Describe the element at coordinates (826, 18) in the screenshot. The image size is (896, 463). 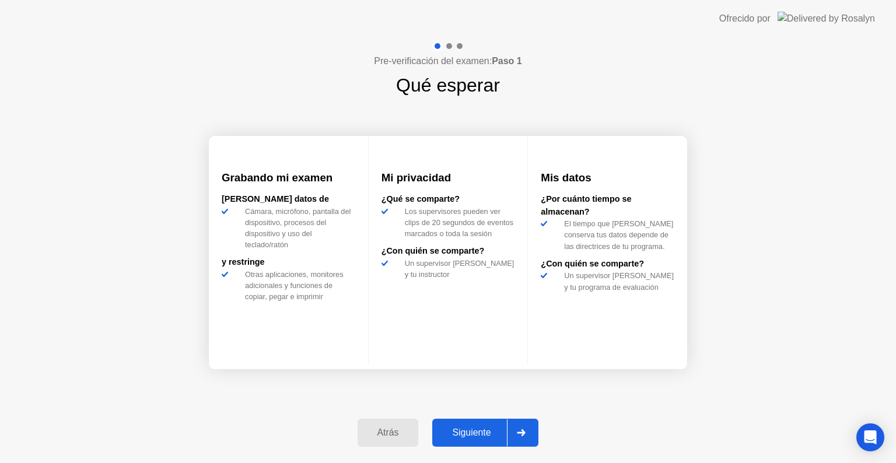
I see `img: Delivered by Rosalyn` at that location.